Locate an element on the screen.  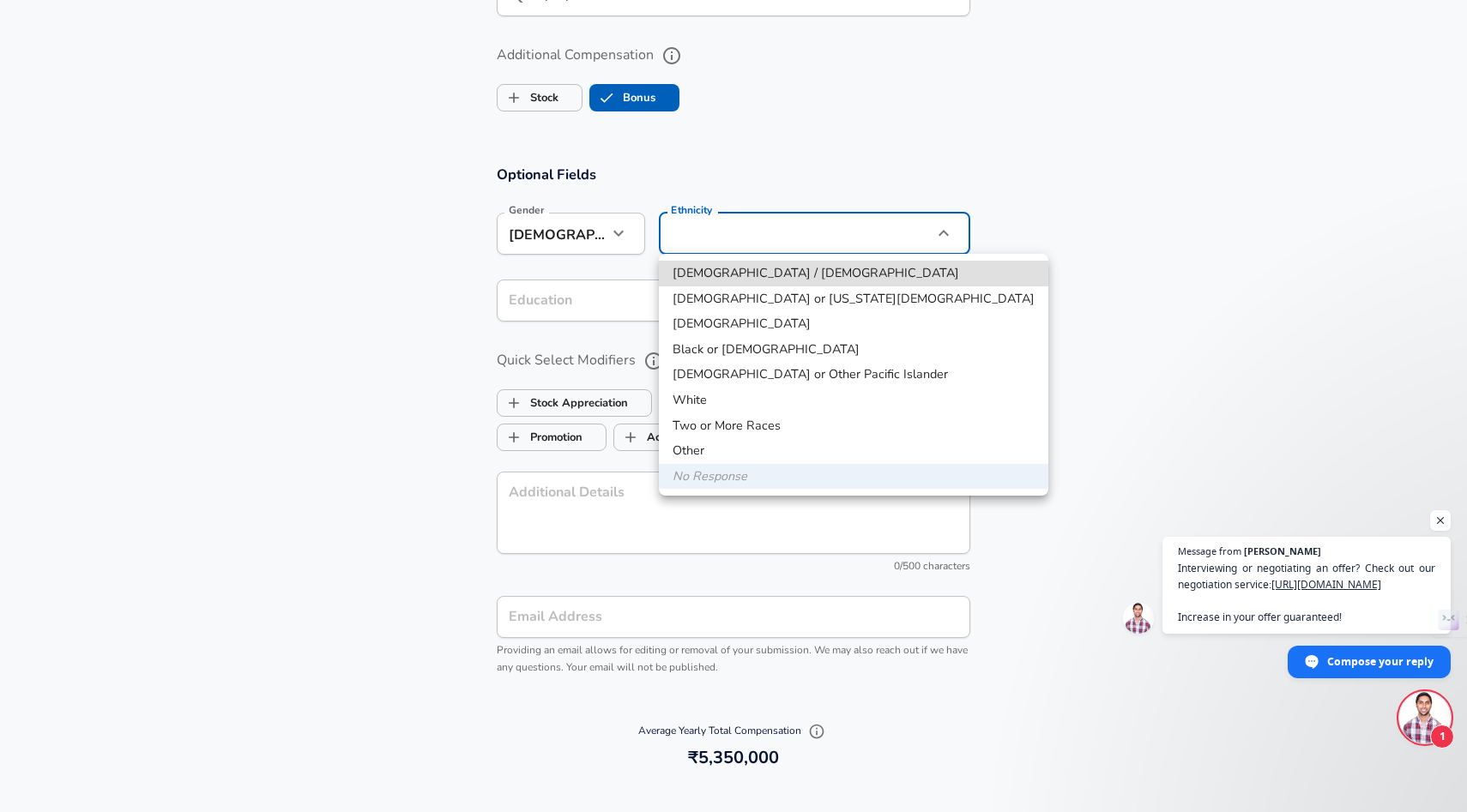
li: Other is located at coordinates (853, 451).